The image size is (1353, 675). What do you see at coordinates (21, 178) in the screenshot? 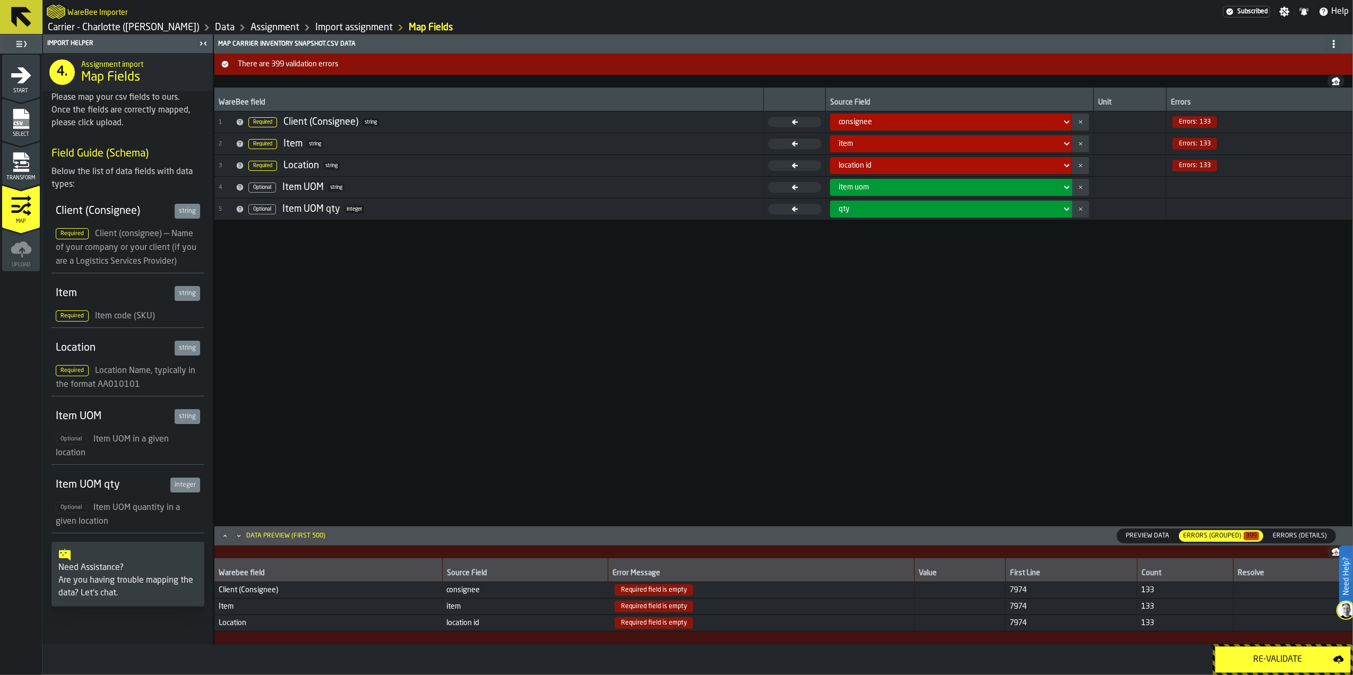
I see `span: Transform` at bounding box center [21, 178].